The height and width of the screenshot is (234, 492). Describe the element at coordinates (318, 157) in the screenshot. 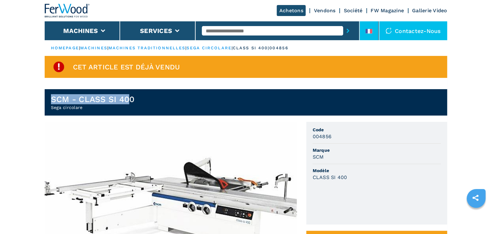

I see `h3: SCM` at that location.